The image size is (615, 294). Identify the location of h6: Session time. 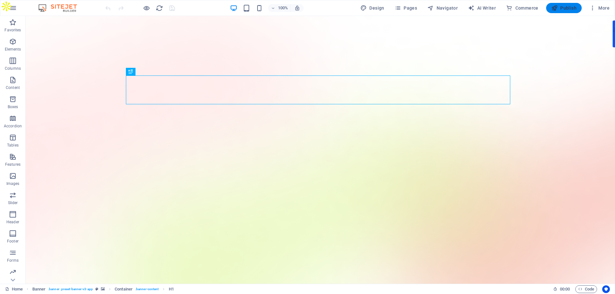
(561, 289).